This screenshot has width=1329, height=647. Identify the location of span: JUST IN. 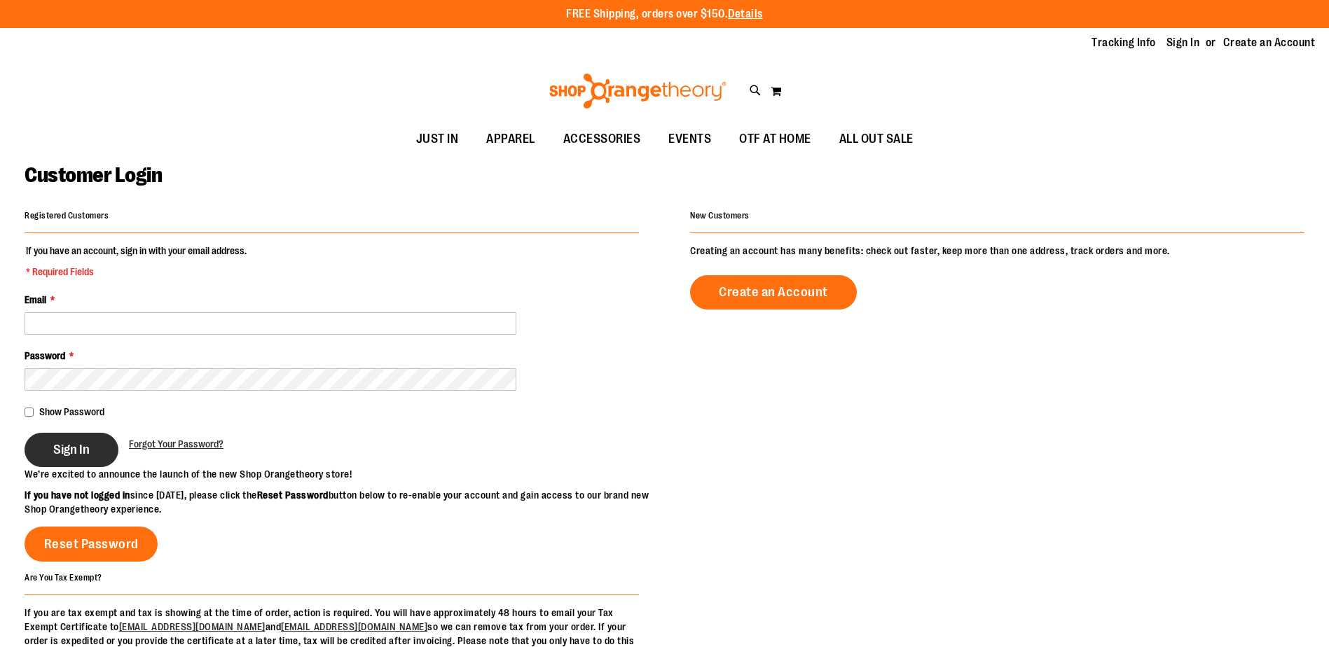
(437, 139).